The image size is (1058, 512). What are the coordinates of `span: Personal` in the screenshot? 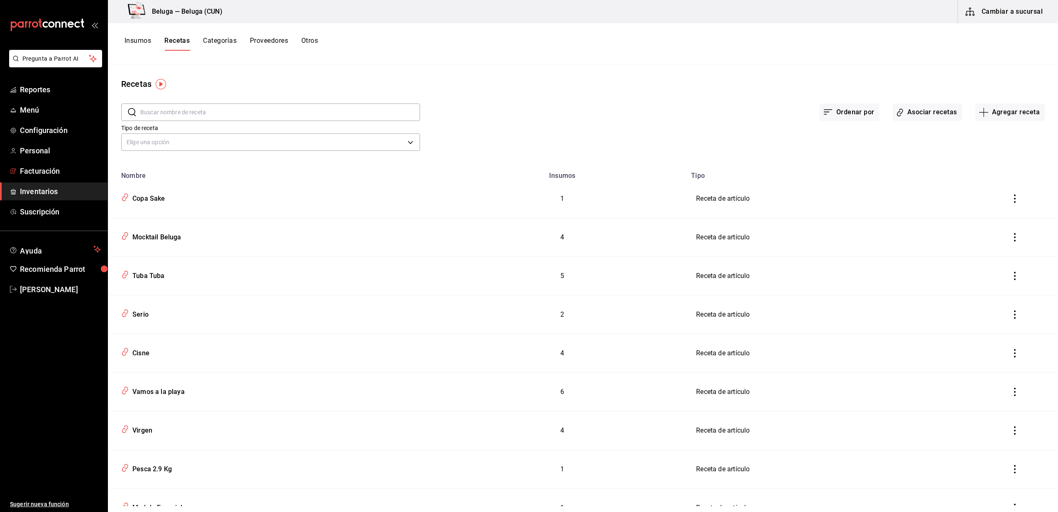 It's located at (60, 150).